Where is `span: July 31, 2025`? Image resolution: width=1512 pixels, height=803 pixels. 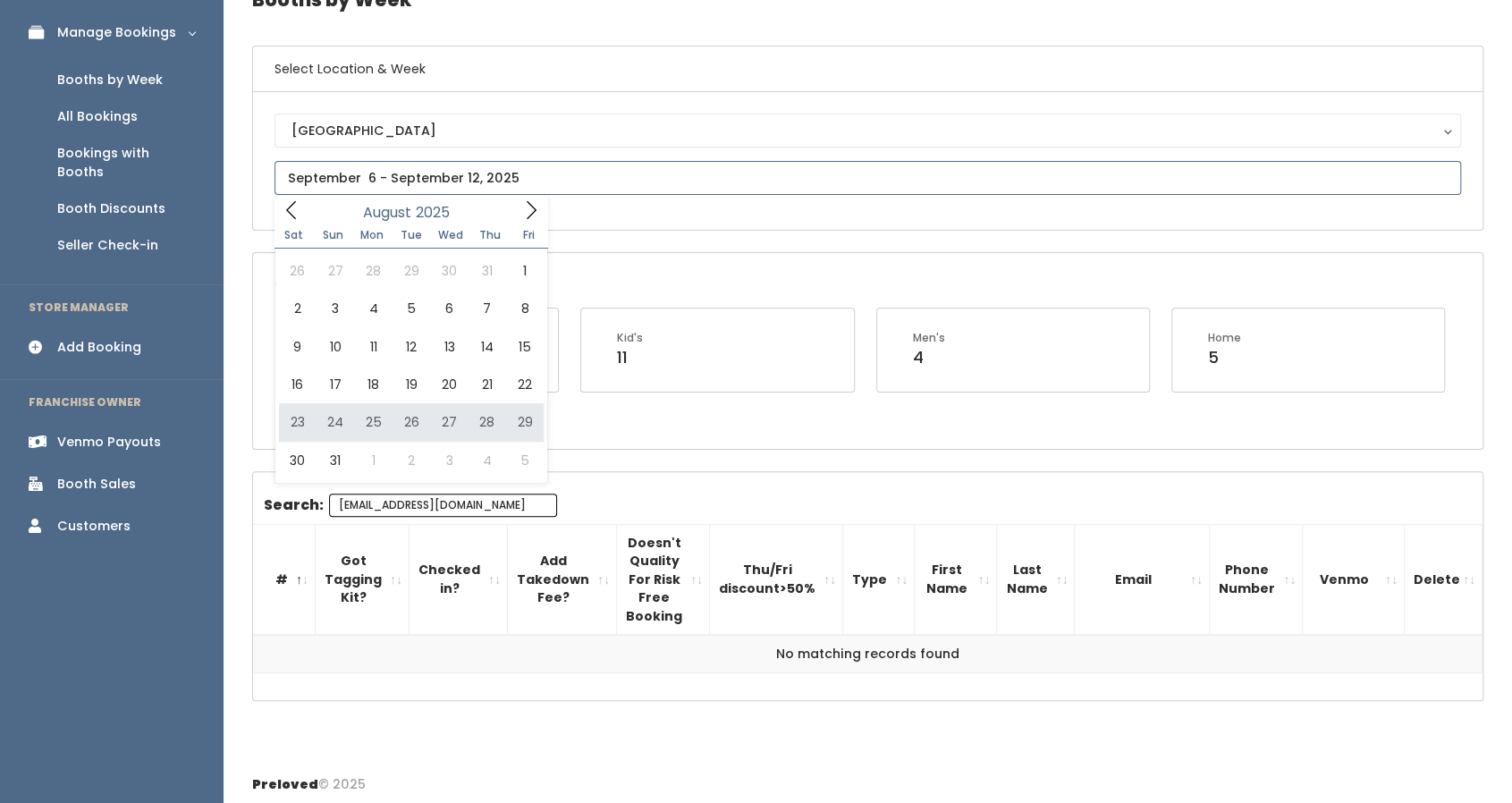
span: July 31, 2025 is located at coordinates (488, 271).